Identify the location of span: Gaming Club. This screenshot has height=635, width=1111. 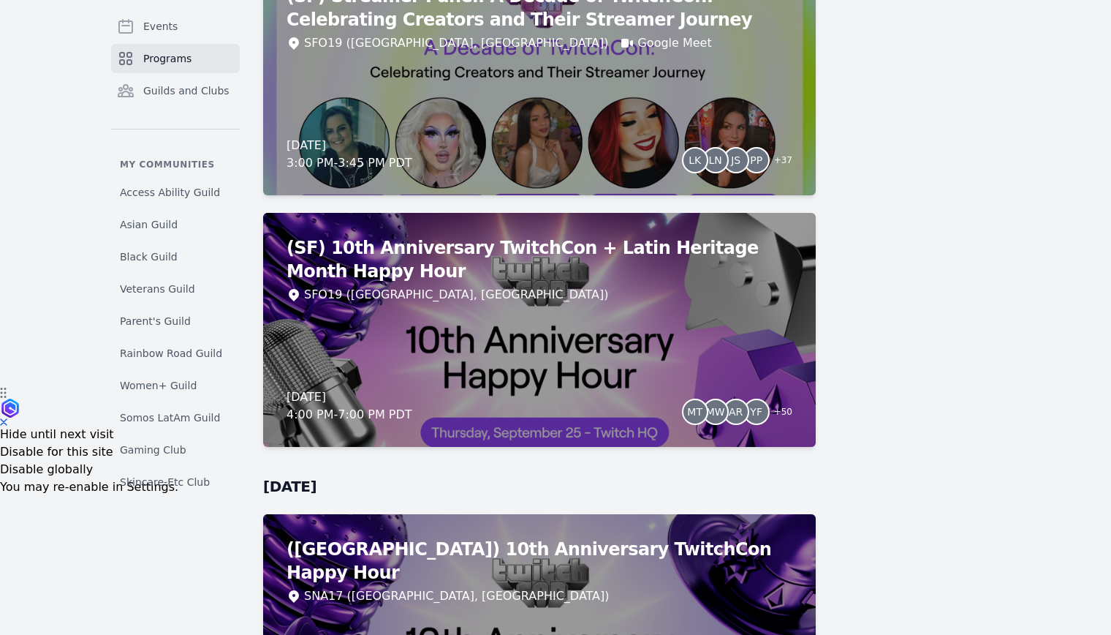
(153, 450).